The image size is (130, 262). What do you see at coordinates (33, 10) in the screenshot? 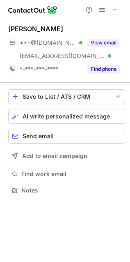
I see `img: ContactOut v5.3.10` at bounding box center [33, 10].